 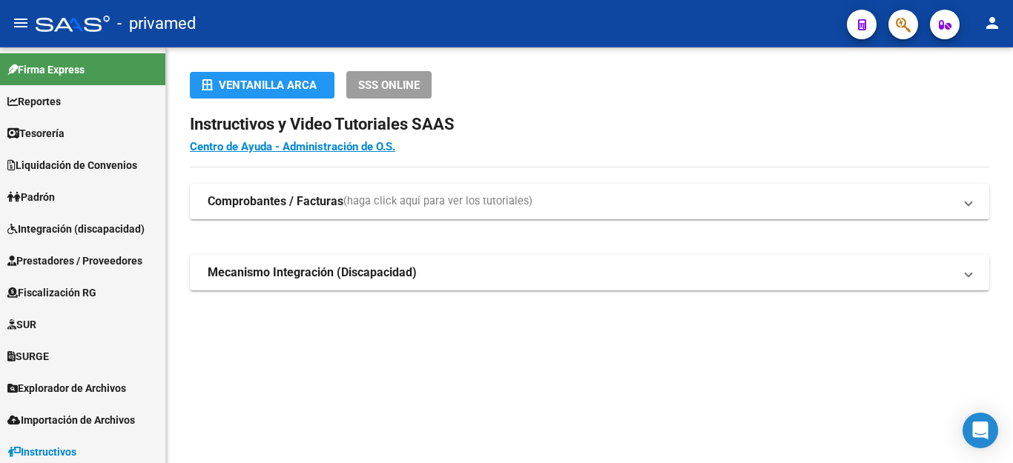 What do you see at coordinates (36, 133) in the screenshot?
I see `span: Tesorería` at bounding box center [36, 133].